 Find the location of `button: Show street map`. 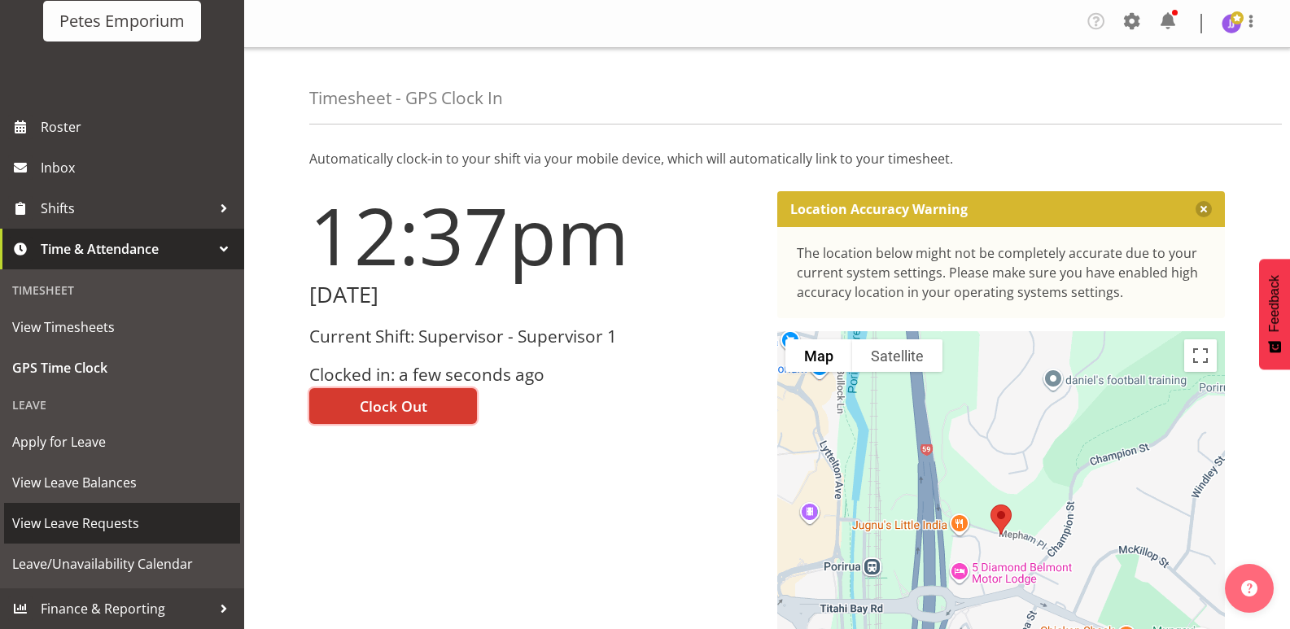

button: Show street map is located at coordinates (819, 356).